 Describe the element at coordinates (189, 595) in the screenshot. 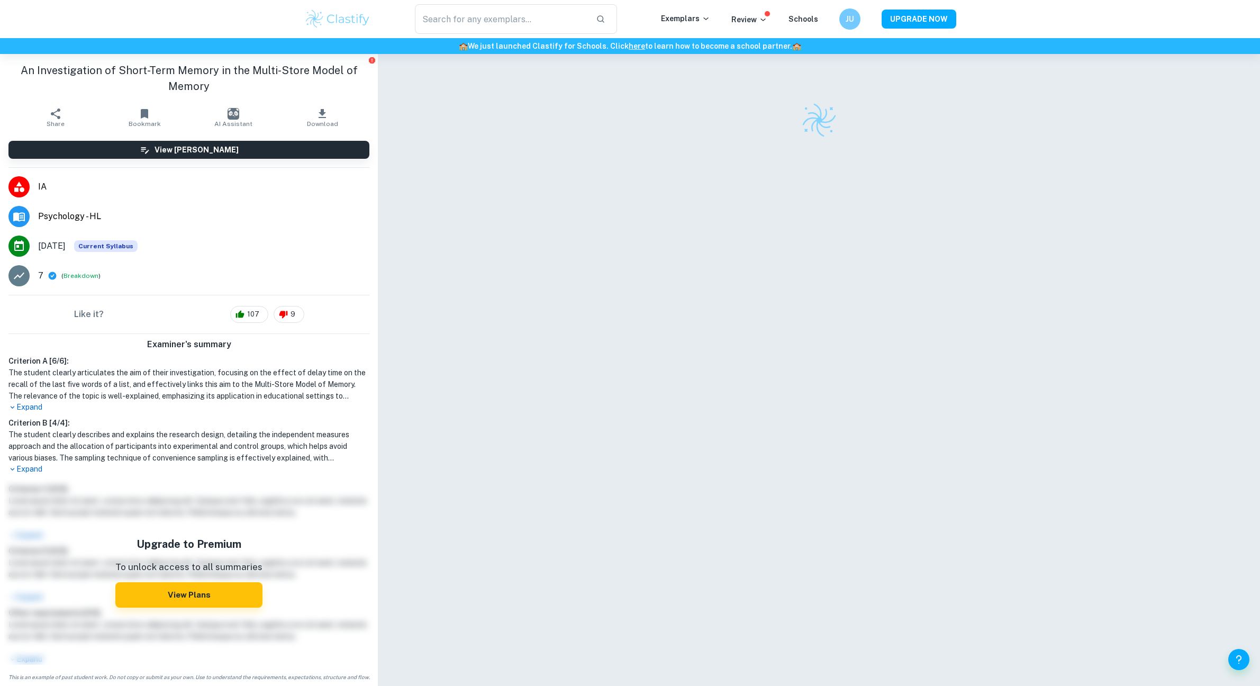

I see `button: View Plans` at that location.